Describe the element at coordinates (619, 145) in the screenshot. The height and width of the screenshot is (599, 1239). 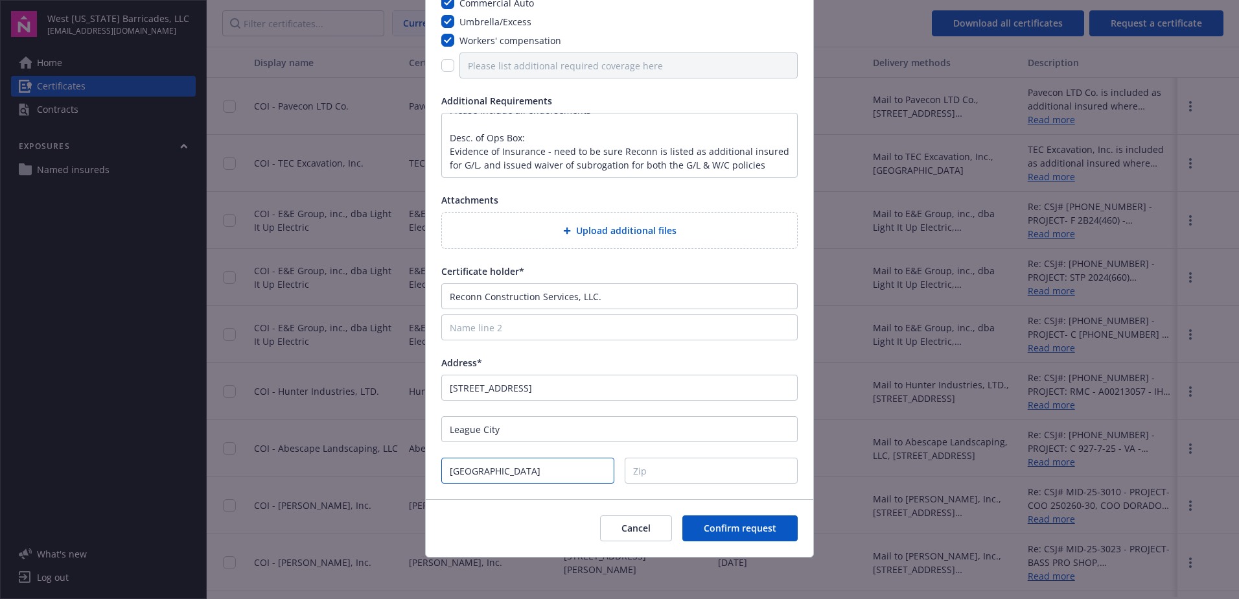
I see `textarea: Please include all endorsements Desc. of Ops Box: Evidence of Insurance - need to be sure Reconn ...` at that location.